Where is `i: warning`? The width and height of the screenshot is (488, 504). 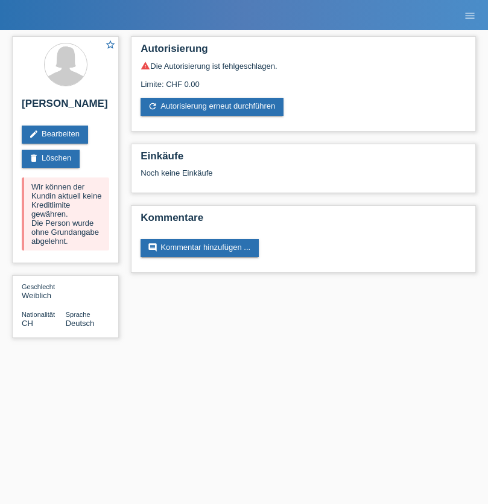 i: warning is located at coordinates (145, 66).